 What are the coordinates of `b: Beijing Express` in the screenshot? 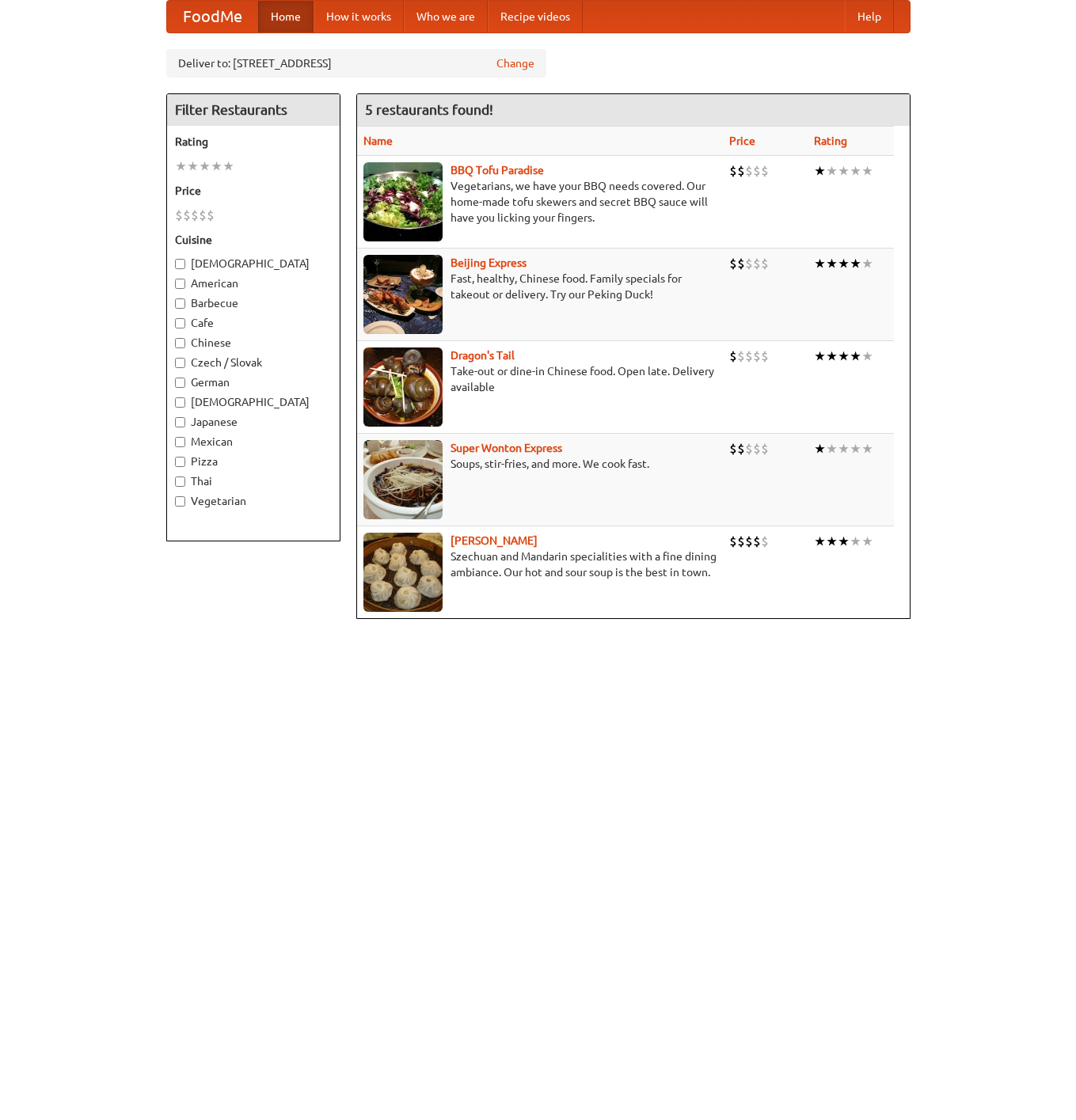 It's located at (489, 263).